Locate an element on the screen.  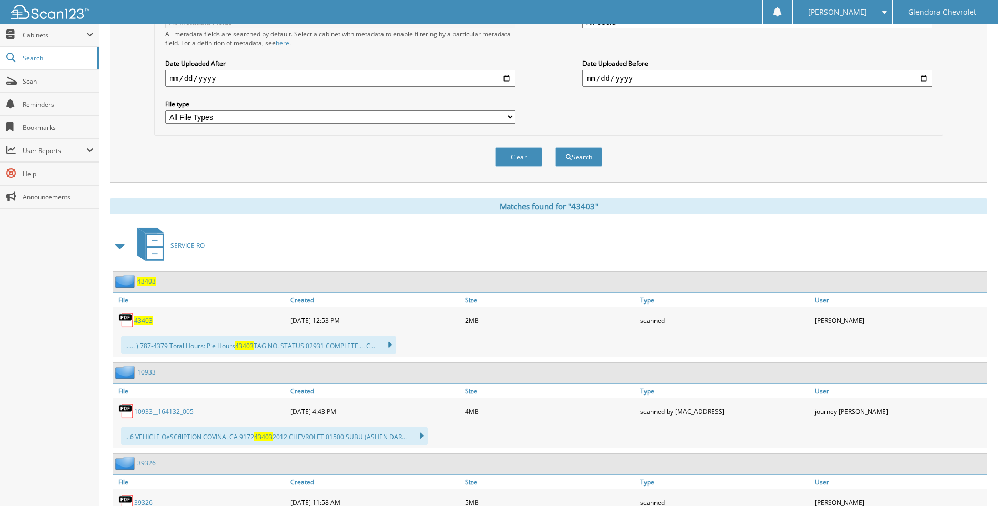
label: Date Uploaded After is located at coordinates (340, 63).